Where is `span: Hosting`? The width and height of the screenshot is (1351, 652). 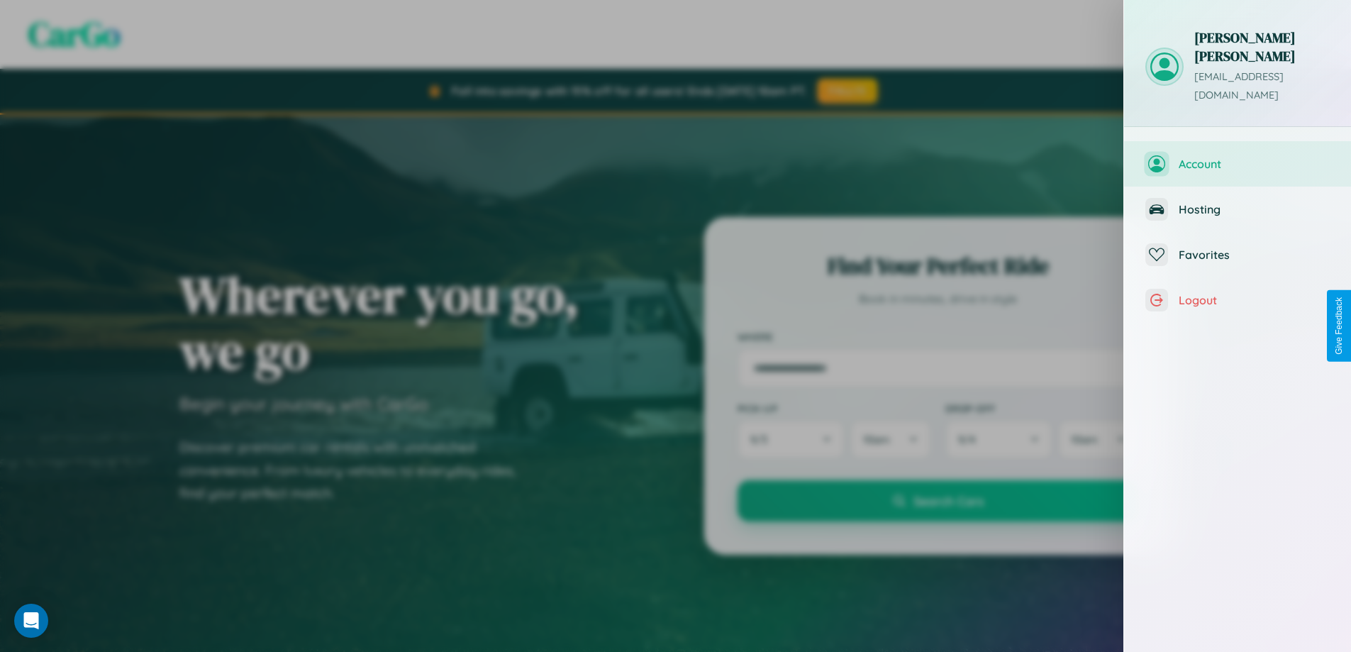 span: Hosting is located at coordinates (1254, 209).